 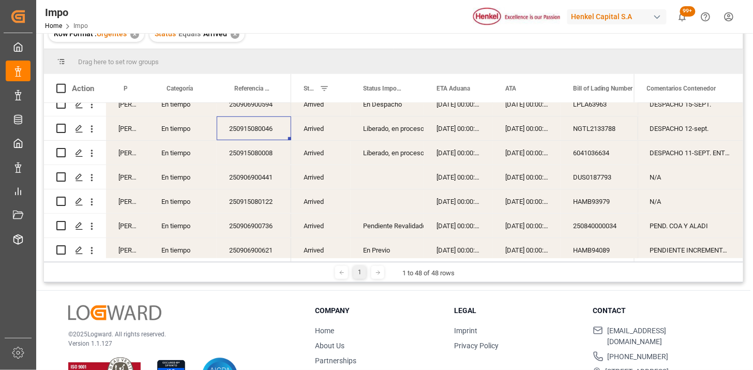 I want to click on span: Comentarios Contenedor, so click(x=682, y=88).